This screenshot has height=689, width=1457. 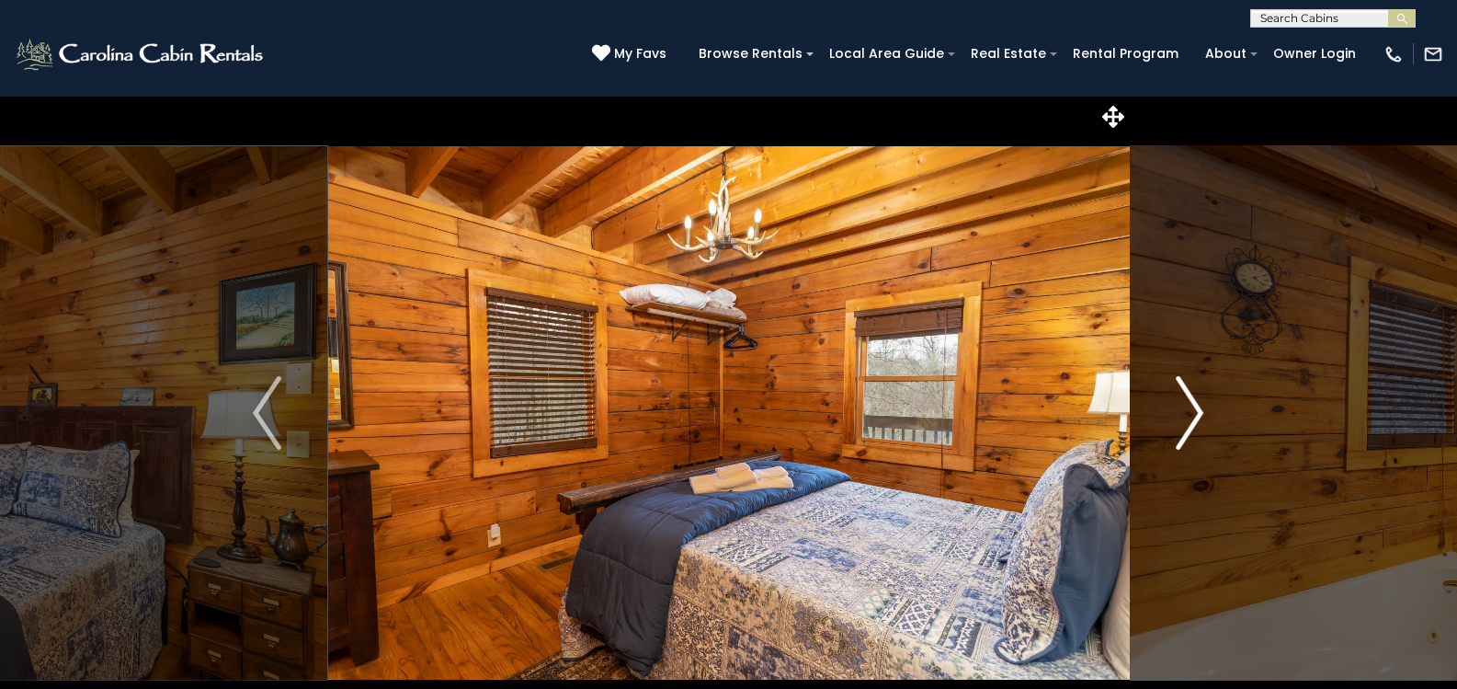 I want to click on a: Local Area Guide, so click(x=886, y=53).